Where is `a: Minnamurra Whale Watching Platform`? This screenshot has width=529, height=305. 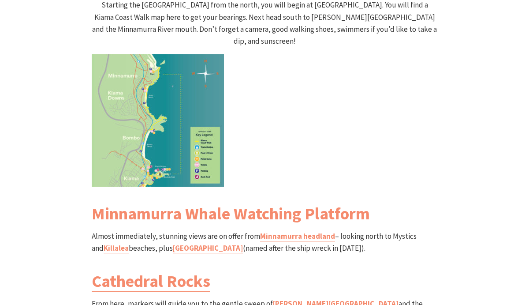
a: Minnamurra Whale Watching Platform is located at coordinates (231, 213).